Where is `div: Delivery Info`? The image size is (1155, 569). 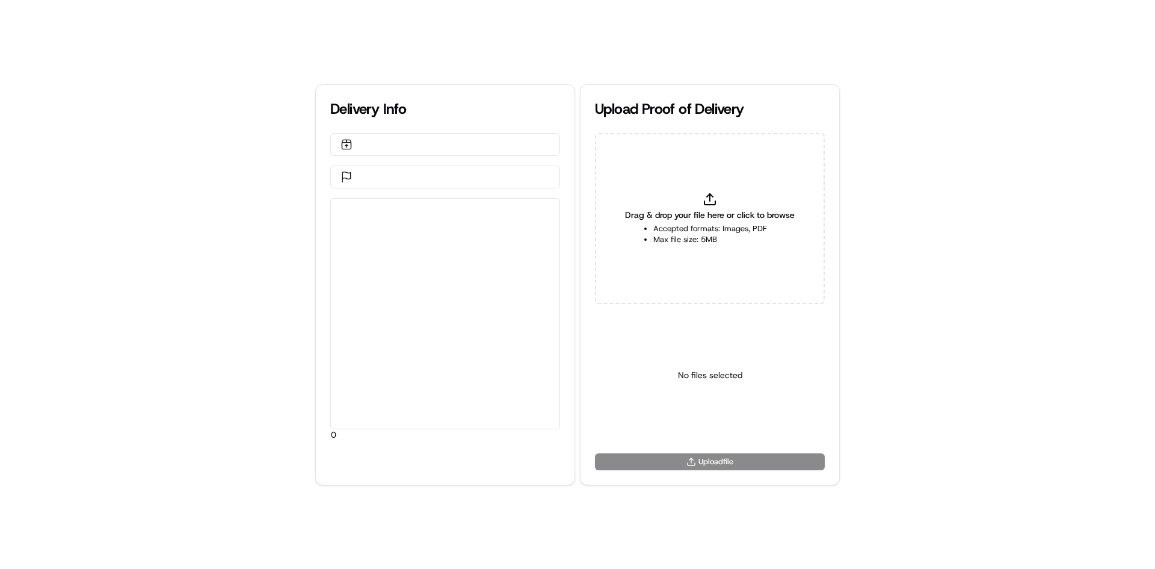
div: Delivery Info is located at coordinates (445, 109).